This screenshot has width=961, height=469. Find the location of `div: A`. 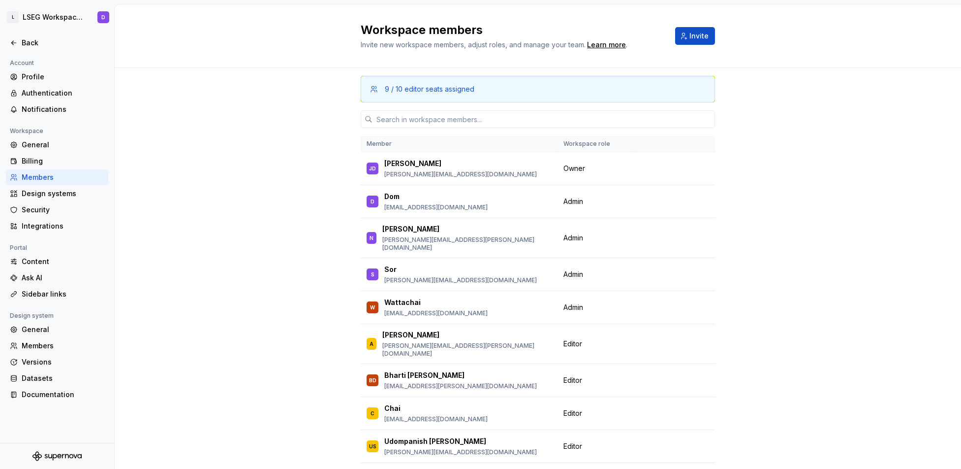

div: A is located at coordinates (372, 344).